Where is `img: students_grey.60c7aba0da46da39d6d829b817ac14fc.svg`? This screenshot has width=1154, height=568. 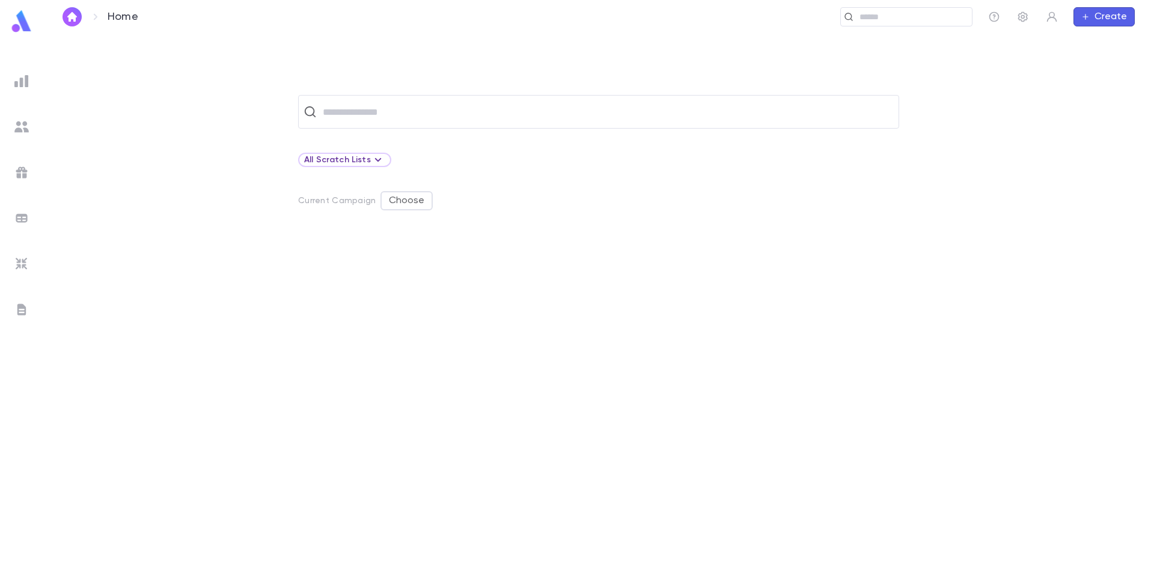
img: students_grey.60c7aba0da46da39d6d829b817ac14fc.svg is located at coordinates (22, 127).